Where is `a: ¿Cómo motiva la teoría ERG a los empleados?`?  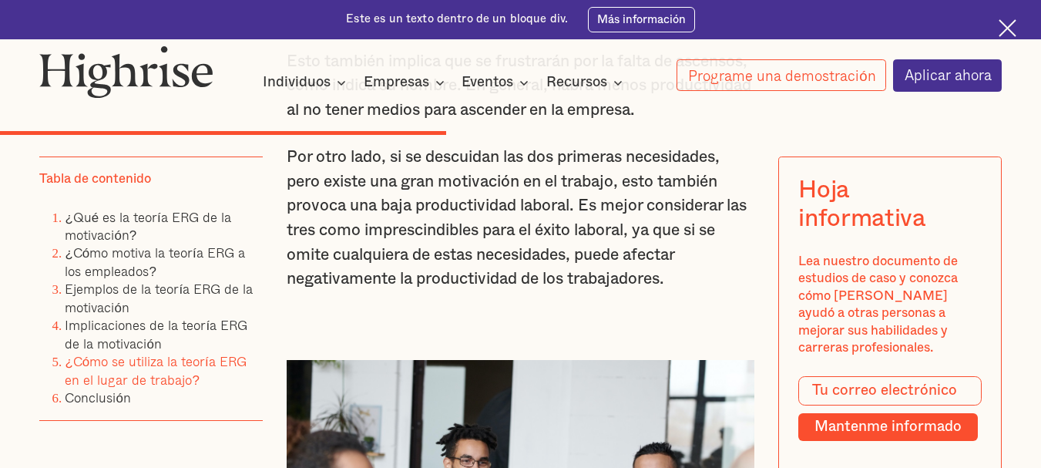 a: ¿Cómo motiva la teoría ERG a los empleados? is located at coordinates (154, 261).